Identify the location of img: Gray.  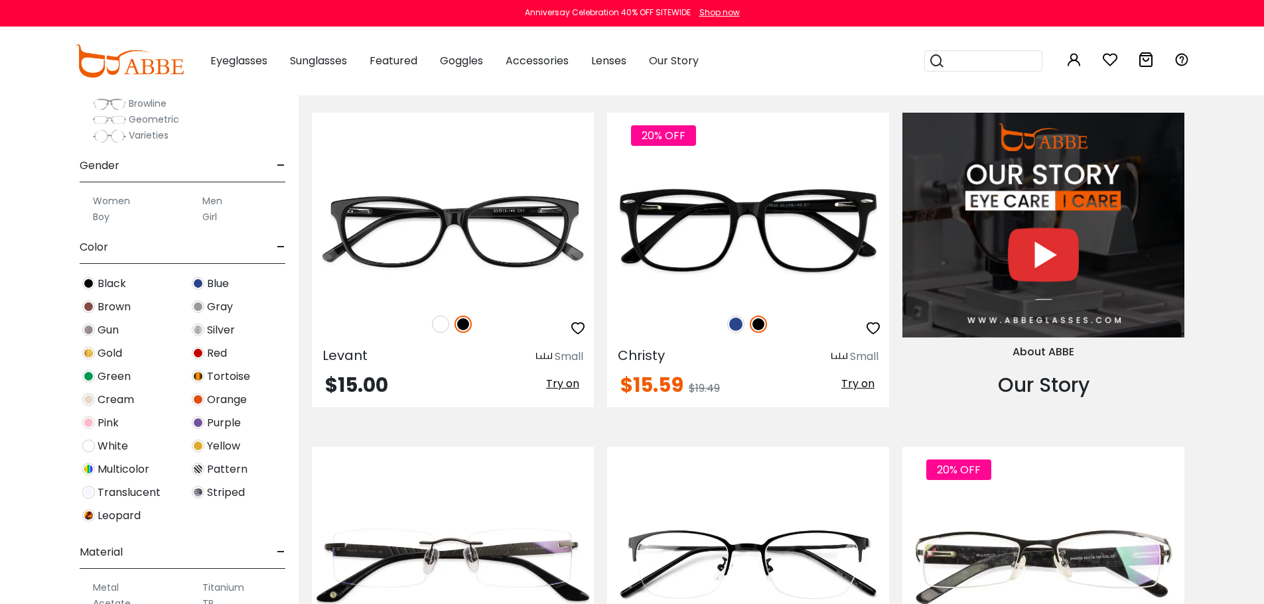
(198, 306).